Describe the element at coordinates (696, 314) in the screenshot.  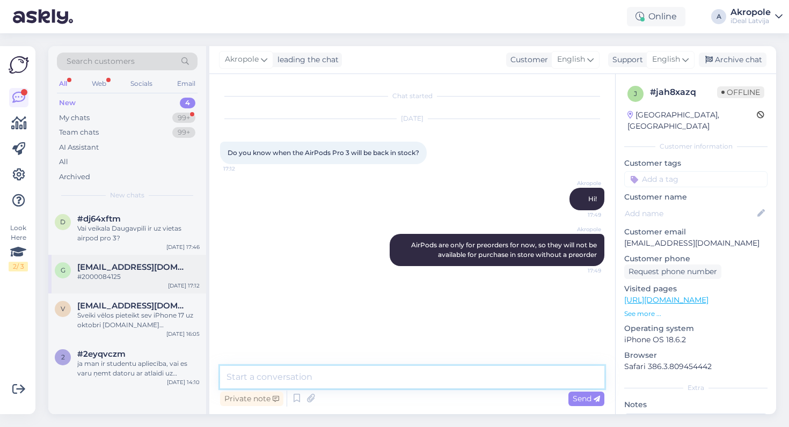
I see `p: See more ...` at that location.